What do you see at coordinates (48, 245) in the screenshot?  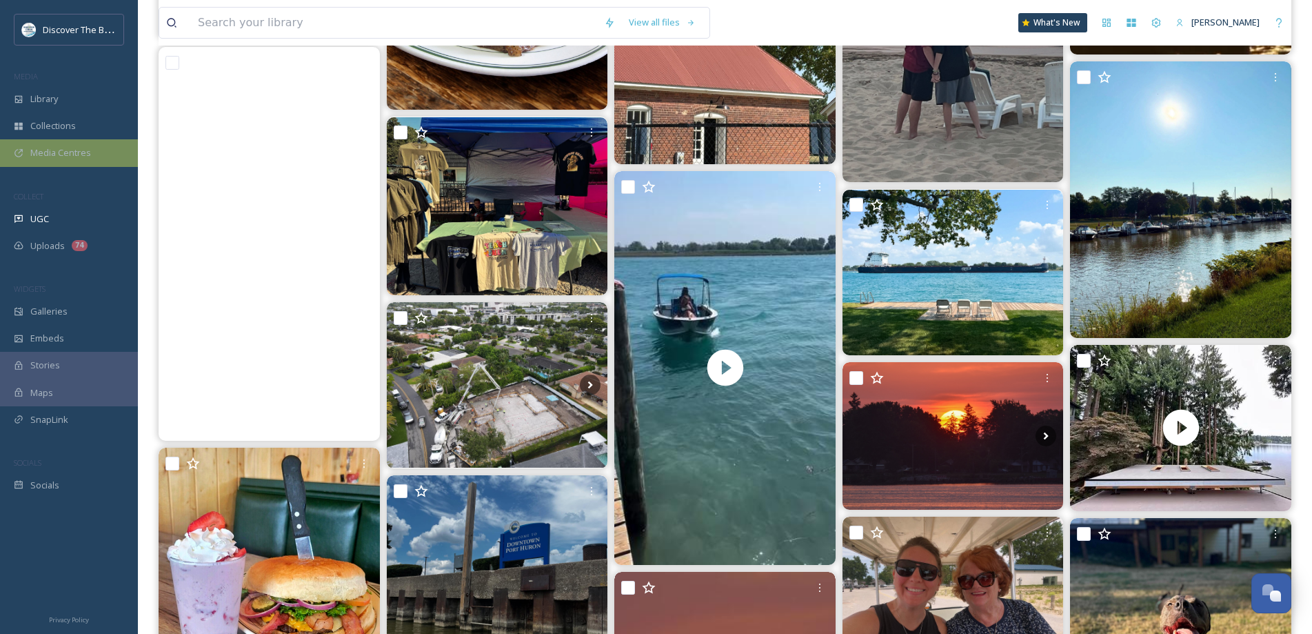 I see `span: Uploads` at bounding box center [48, 245].